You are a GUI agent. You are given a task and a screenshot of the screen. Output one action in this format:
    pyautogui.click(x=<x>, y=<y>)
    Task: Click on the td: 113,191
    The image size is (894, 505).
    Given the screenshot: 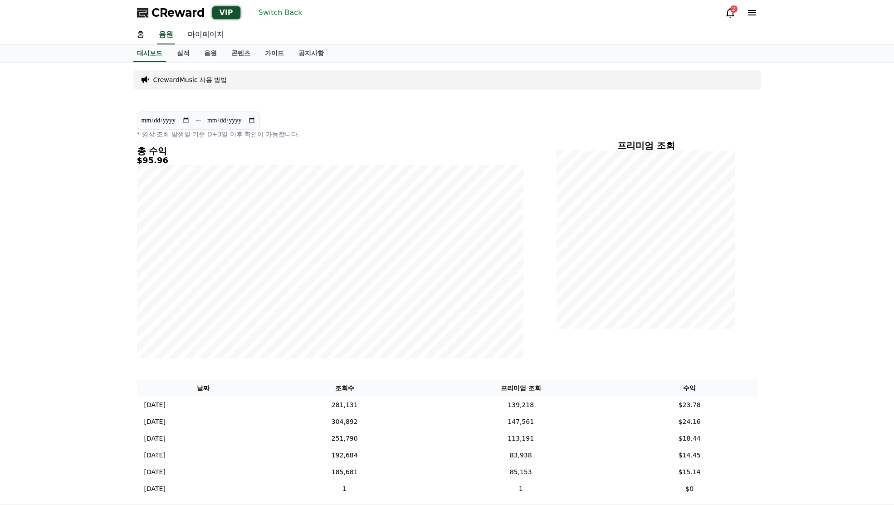 What is the action you would take?
    pyautogui.click(x=521, y=439)
    